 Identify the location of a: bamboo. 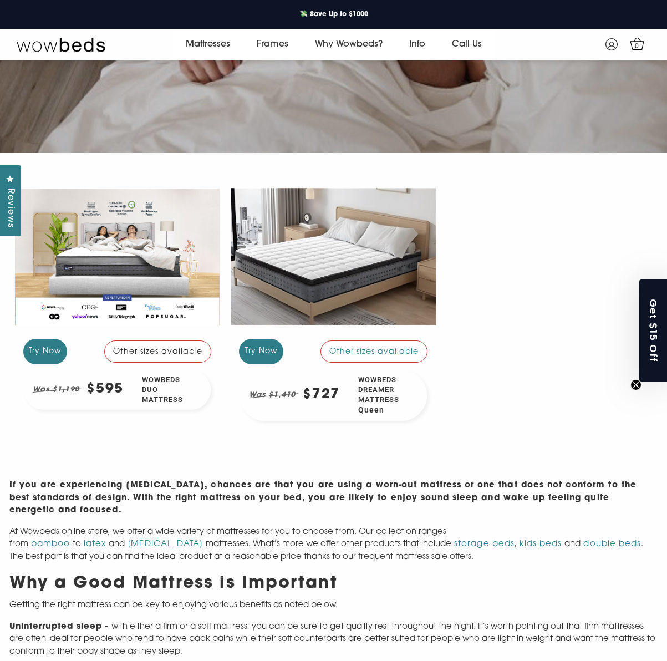
(50, 544).